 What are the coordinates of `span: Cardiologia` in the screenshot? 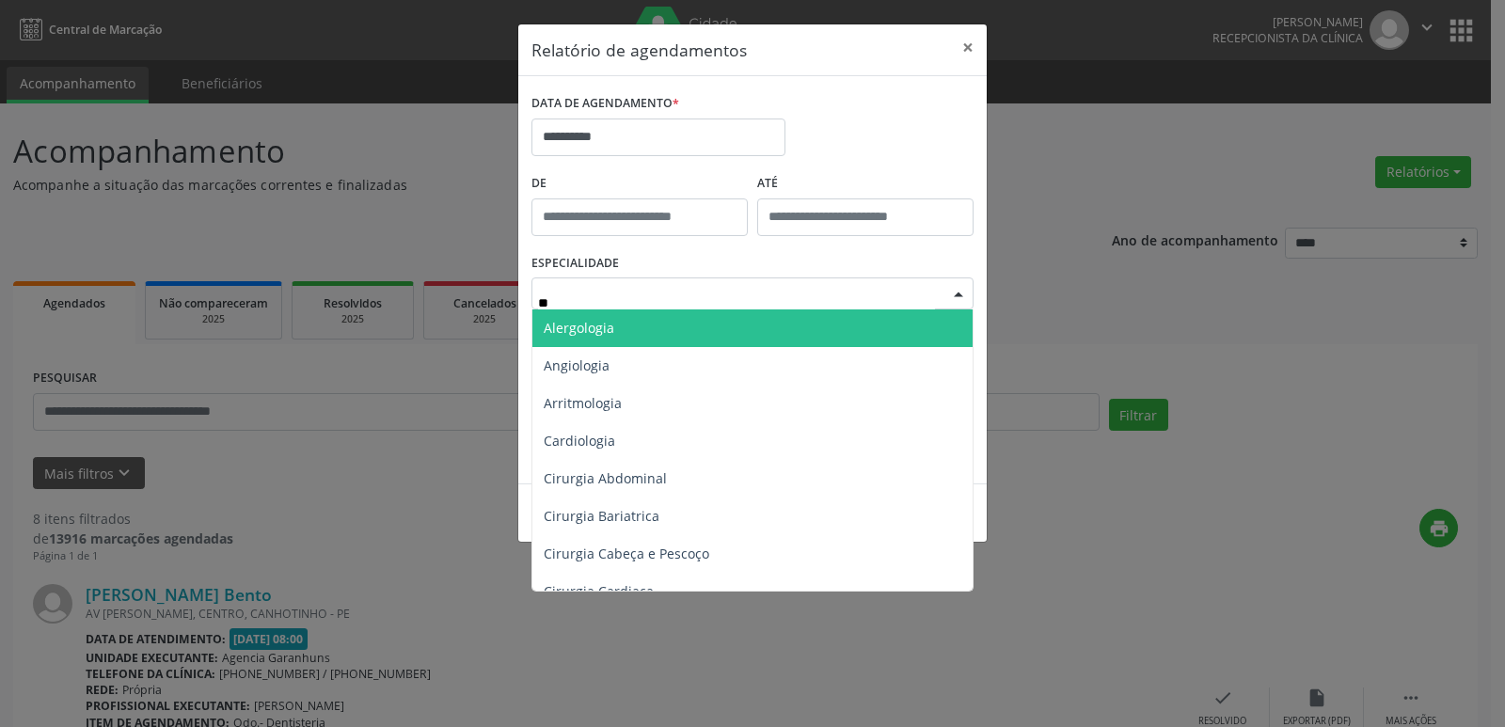 It's located at (579, 440).